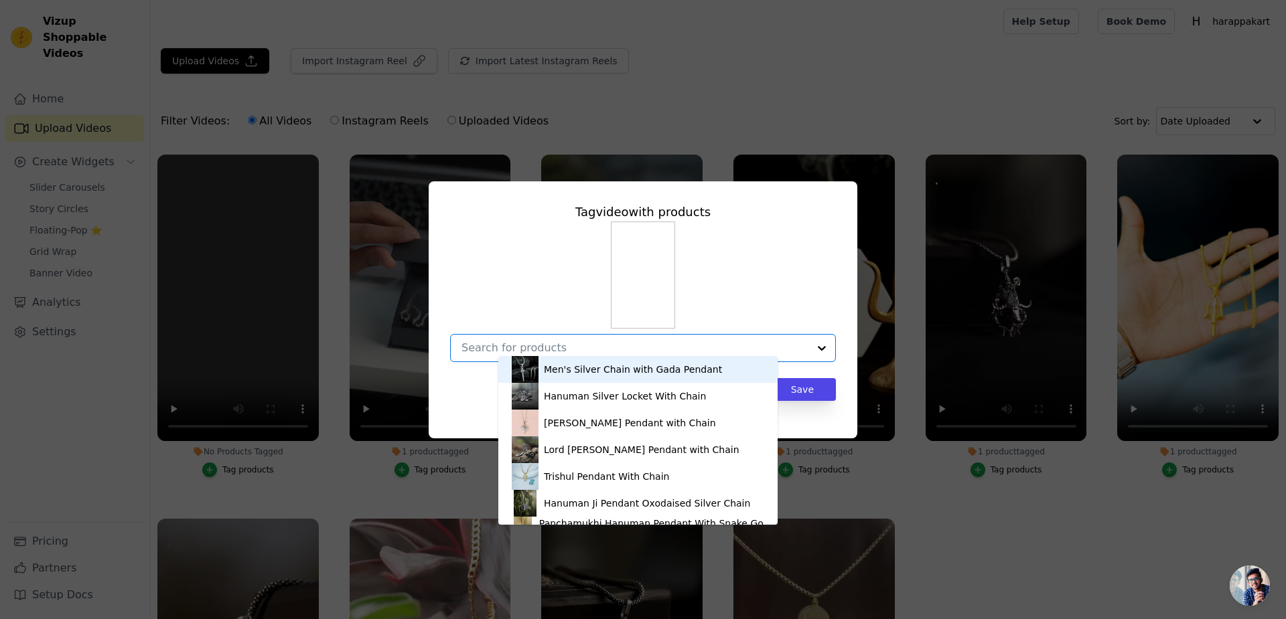 This screenshot has width=1286, height=619. Describe the element at coordinates (633, 370) in the screenshot. I see `div: Men's Silver Chain with Gada Pendant` at that location.